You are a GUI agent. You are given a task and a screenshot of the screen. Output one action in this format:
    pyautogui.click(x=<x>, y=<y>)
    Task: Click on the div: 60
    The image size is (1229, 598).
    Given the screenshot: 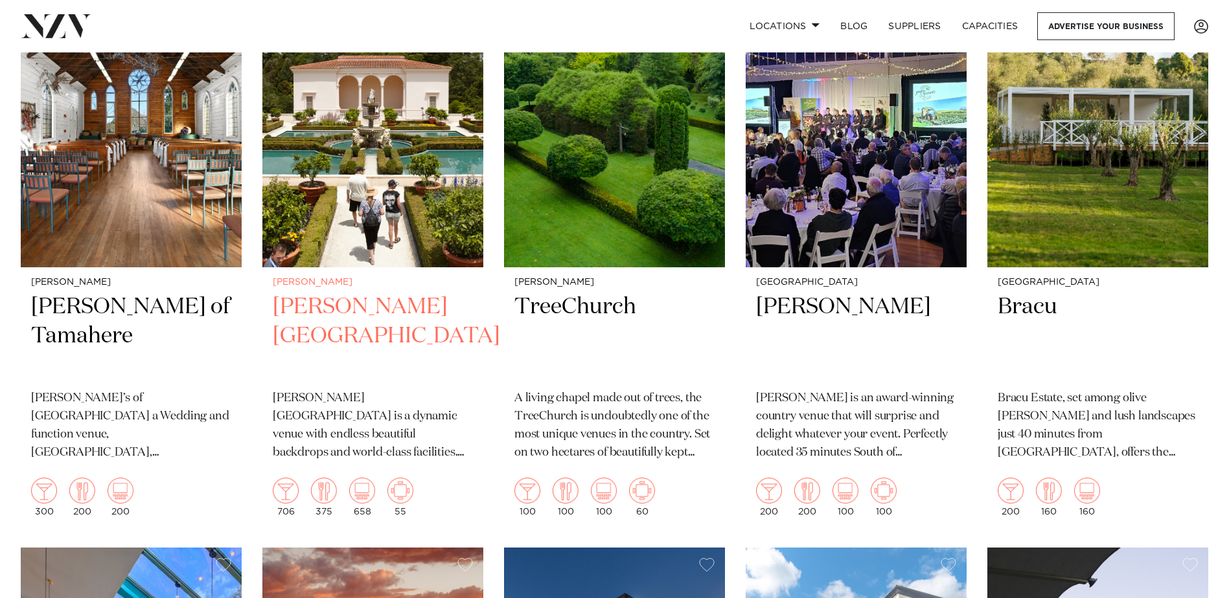 What is the action you would take?
    pyautogui.click(x=642, y=497)
    